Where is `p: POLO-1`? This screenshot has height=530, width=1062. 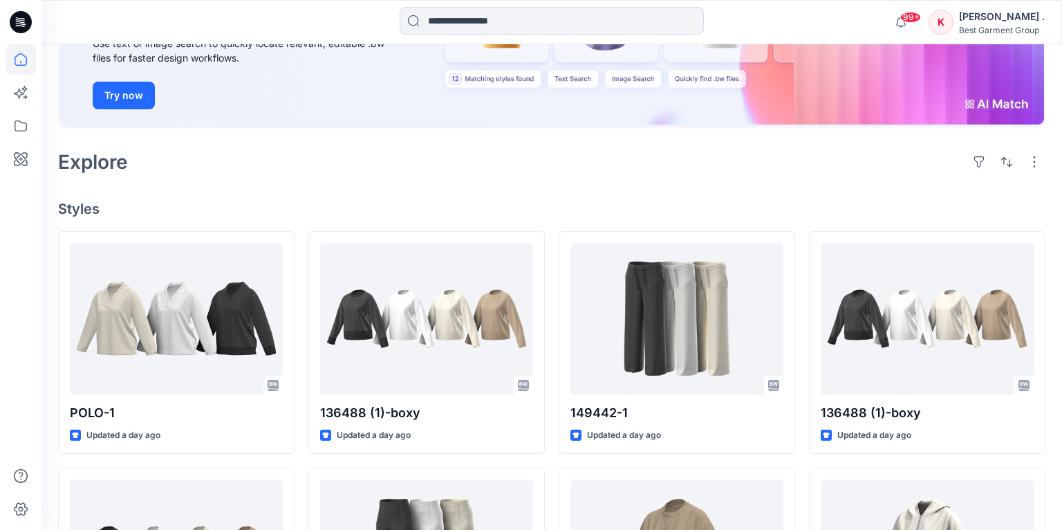
p: POLO-1 is located at coordinates (176, 413).